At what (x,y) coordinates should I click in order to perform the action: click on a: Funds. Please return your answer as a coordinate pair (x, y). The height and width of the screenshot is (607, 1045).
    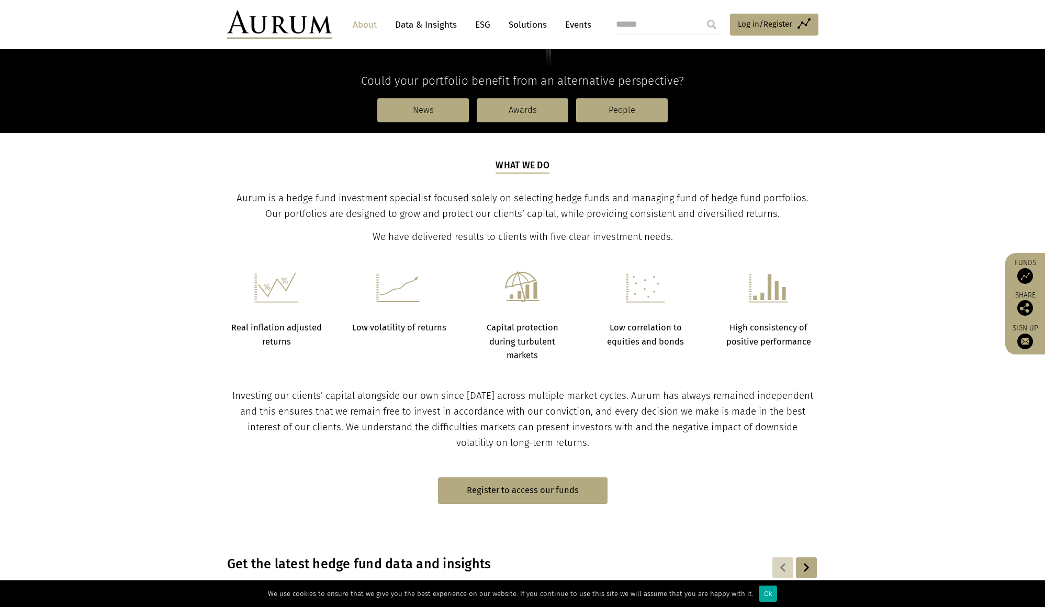
    Looking at the image, I should click on (1025, 271).